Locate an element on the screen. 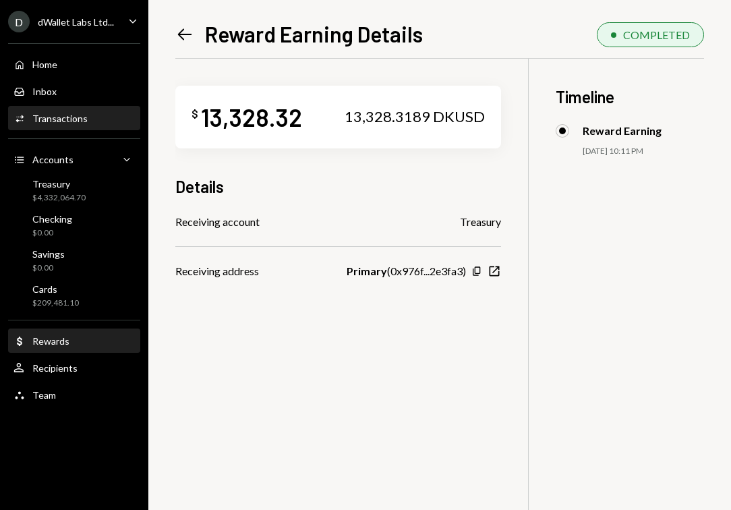 This screenshot has width=731, height=510. div: COMPLETED is located at coordinates (656, 34).